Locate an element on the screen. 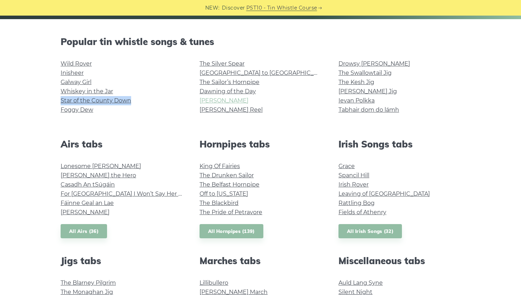  a: The Belfast Hornpipe is located at coordinates (229, 184).